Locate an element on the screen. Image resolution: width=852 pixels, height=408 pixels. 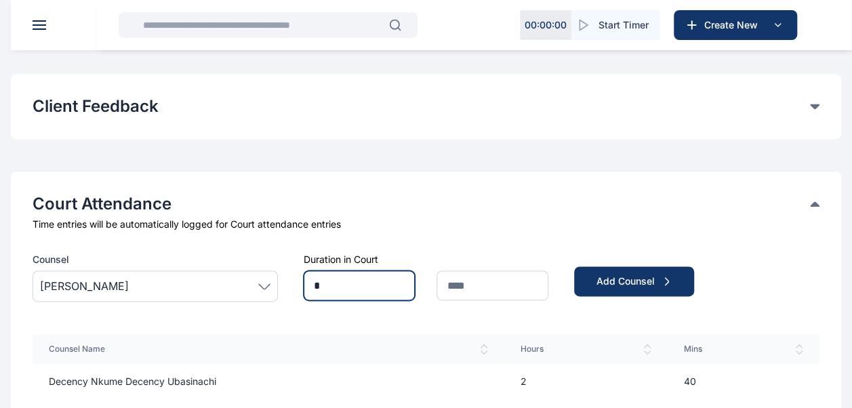
label: Duration in Court is located at coordinates (341, 259).